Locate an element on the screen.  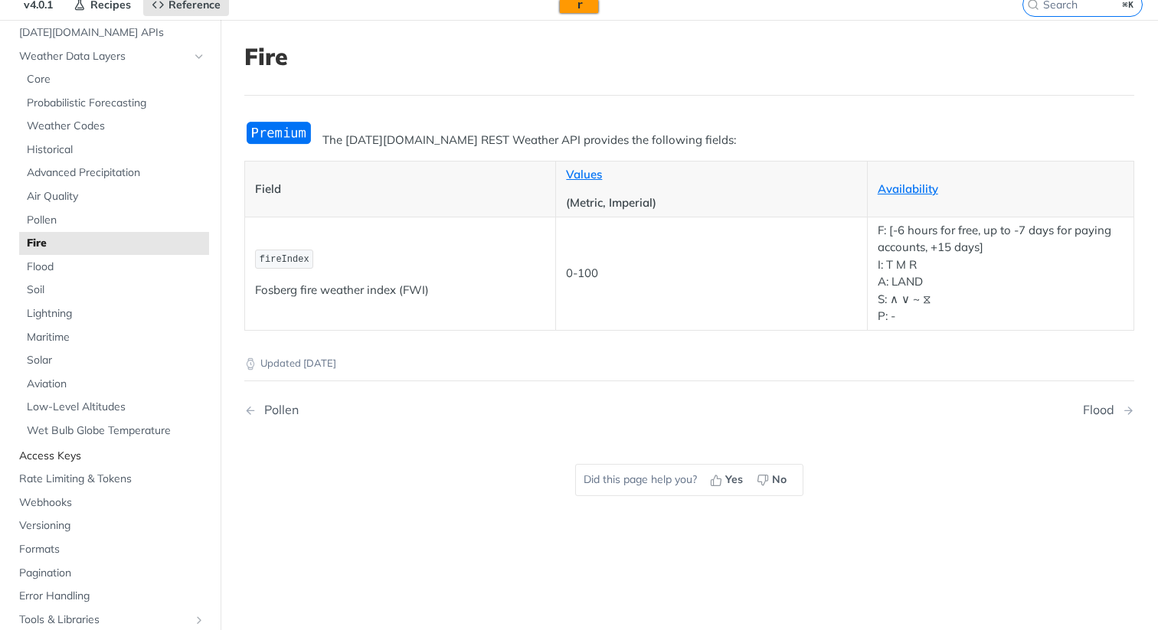
a: Versioning is located at coordinates (110, 526).